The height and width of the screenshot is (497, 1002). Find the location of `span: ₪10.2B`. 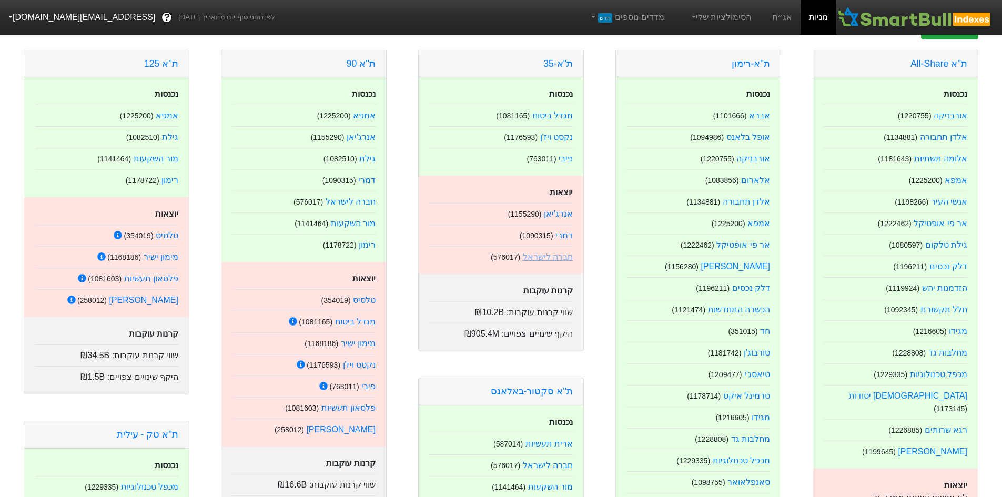

span: ₪10.2B is located at coordinates (489, 312).